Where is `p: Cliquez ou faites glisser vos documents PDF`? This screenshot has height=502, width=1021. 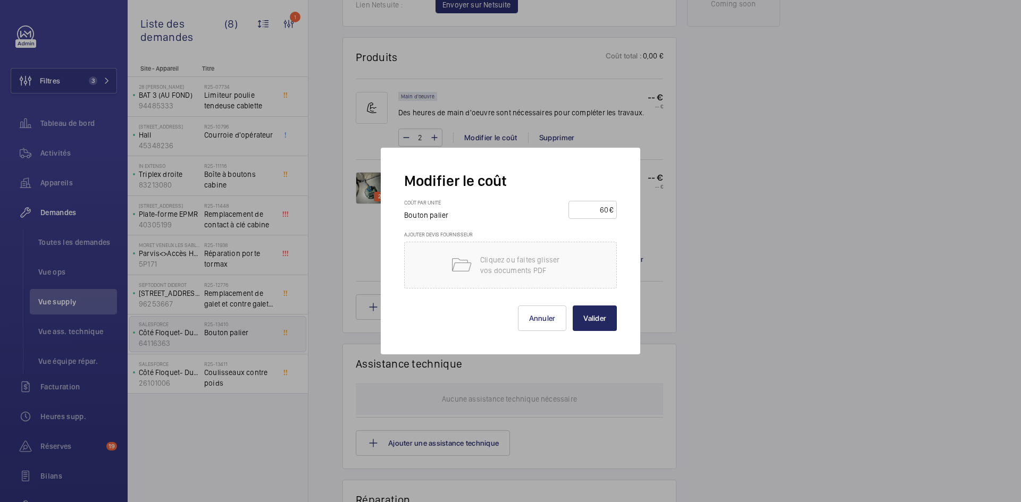
p: Cliquez ou faites glisser vos documents PDF is located at coordinates (525, 265).